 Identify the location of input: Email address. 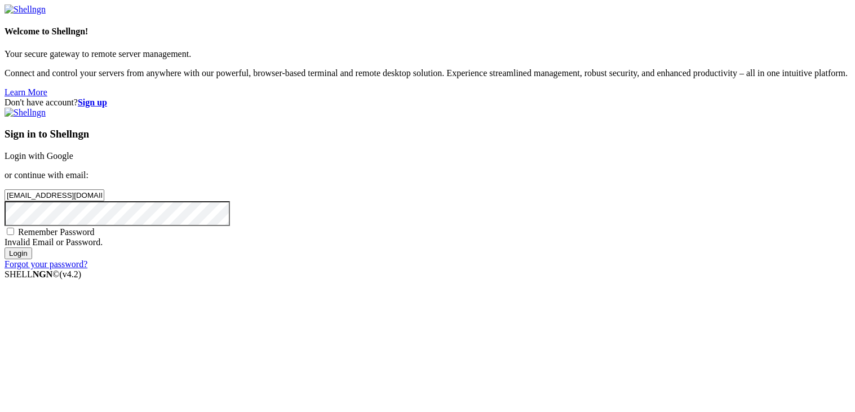
(54, 195).